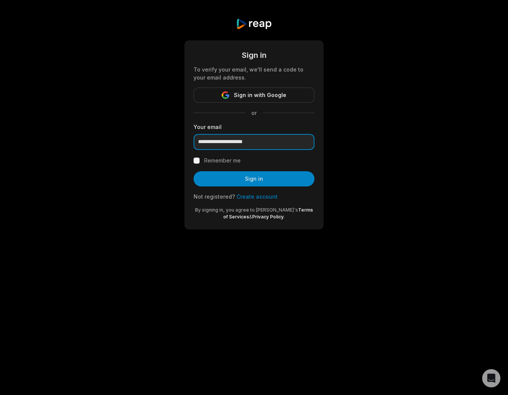  Describe the element at coordinates (254, 113) in the screenshot. I see `span: or` at that location.